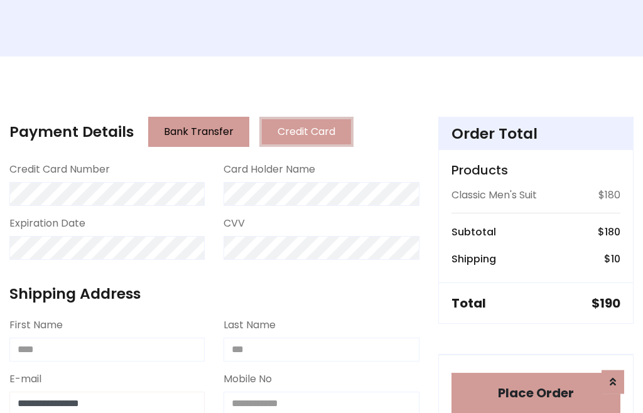  Describe the element at coordinates (47, 224) in the screenshot. I see `label: Expiration Date` at that location.